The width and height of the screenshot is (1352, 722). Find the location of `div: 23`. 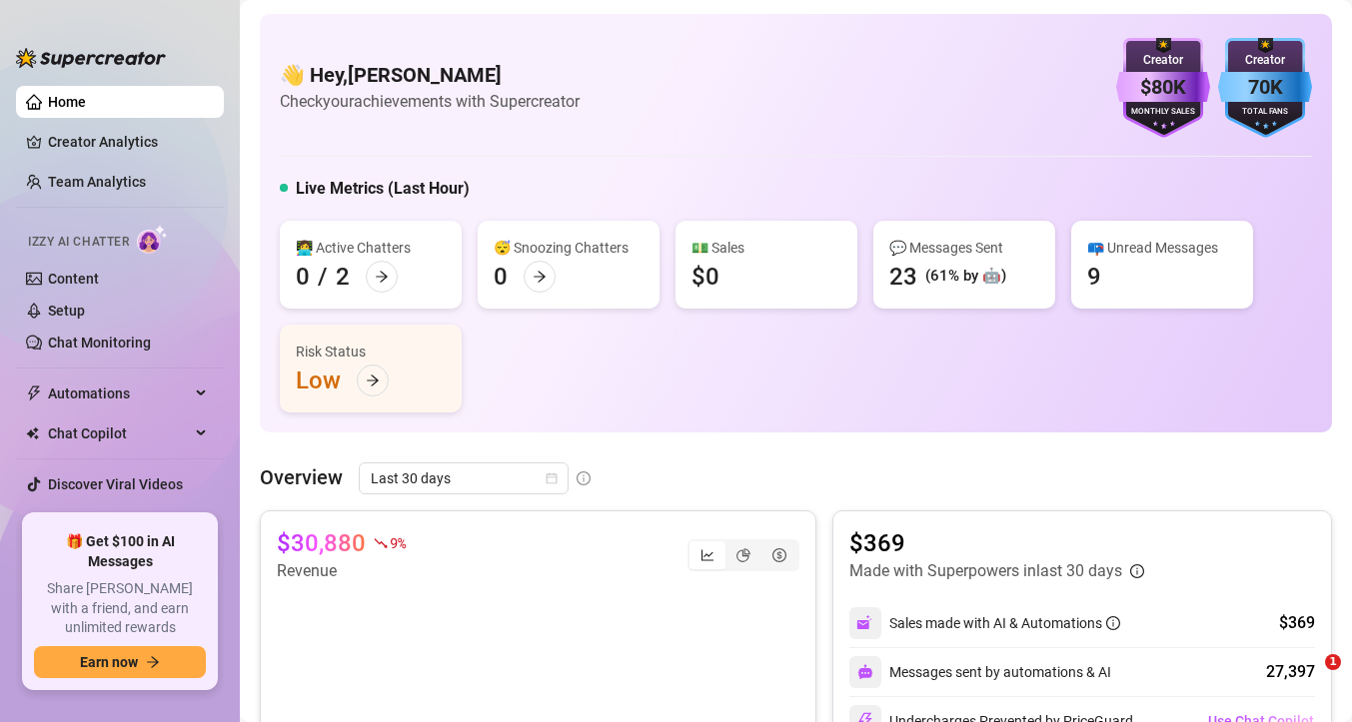

div: 23 is located at coordinates (903, 277).